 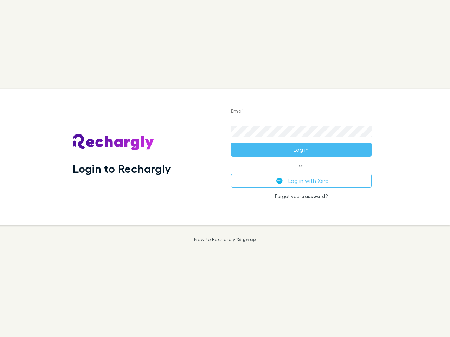 I want to click on a: password, so click(x=313, y=196).